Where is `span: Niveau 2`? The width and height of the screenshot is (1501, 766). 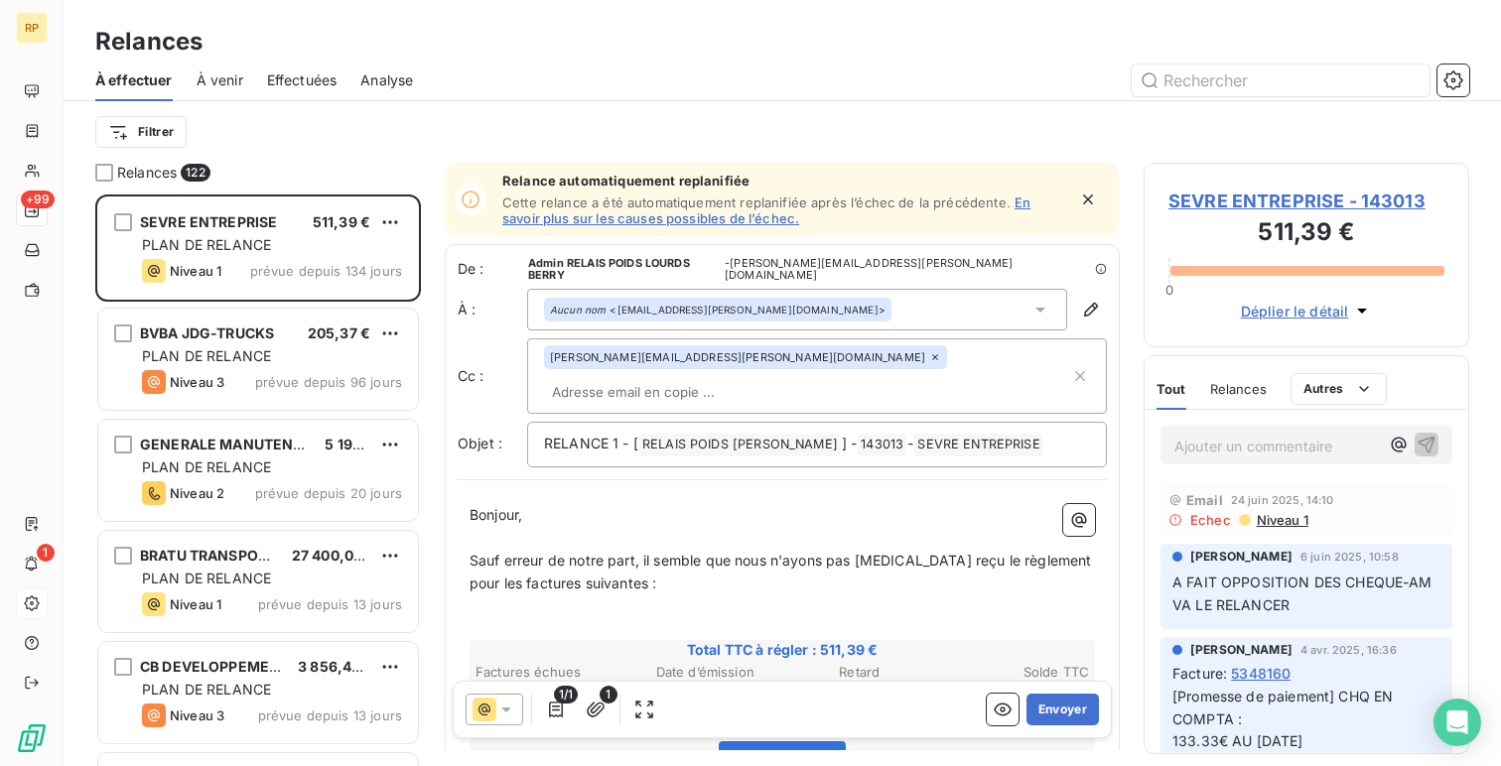 span: Niveau 2 is located at coordinates (197, 493).